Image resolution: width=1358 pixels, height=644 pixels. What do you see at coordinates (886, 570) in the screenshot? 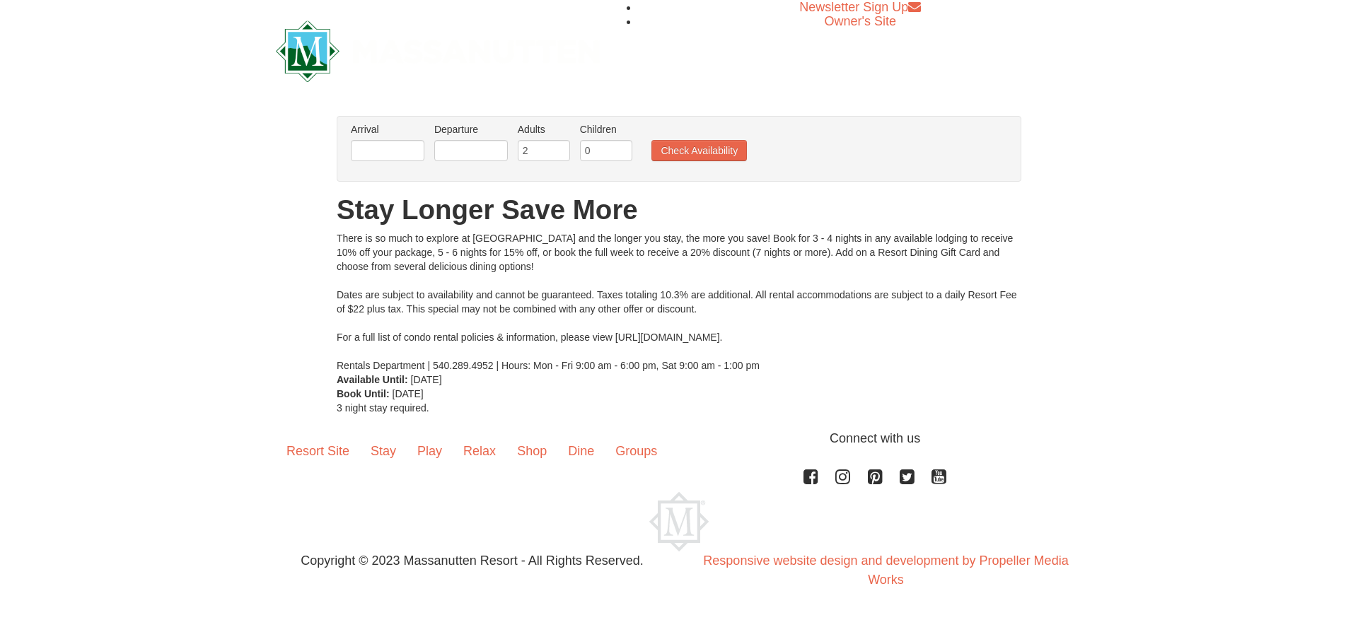
I see `a: Responsive website design and development by Propeller Media Works` at bounding box center [886, 570].